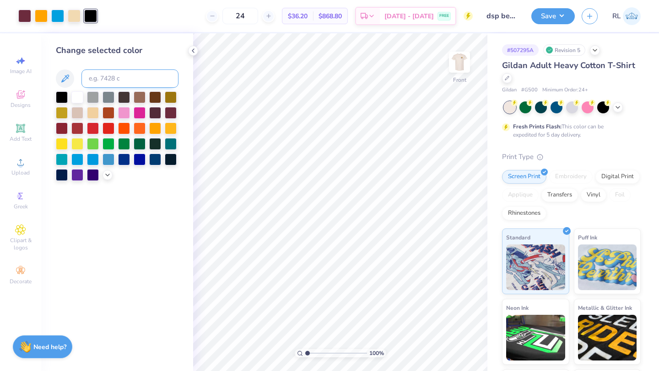 Image resolution: width=659 pixels, height=371 pixels. Describe the element at coordinates (520, 50) in the screenshot. I see `div: # 507295A` at that location.